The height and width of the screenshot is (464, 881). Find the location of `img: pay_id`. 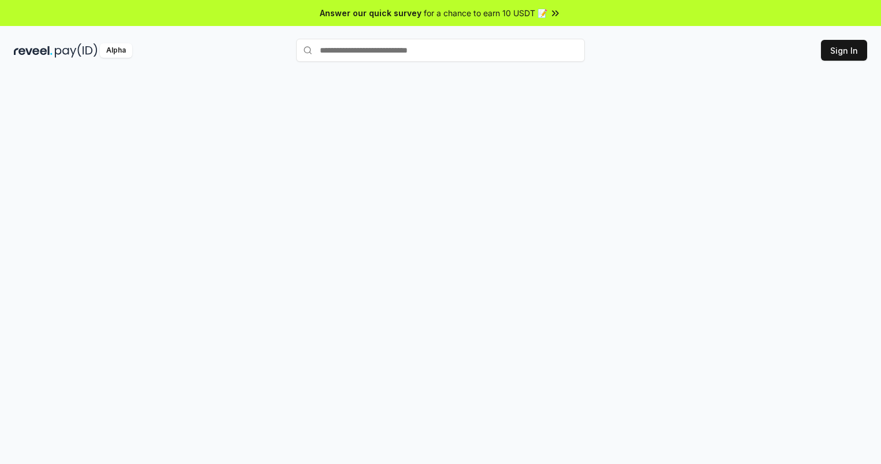

img: pay_id is located at coordinates (76, 50).